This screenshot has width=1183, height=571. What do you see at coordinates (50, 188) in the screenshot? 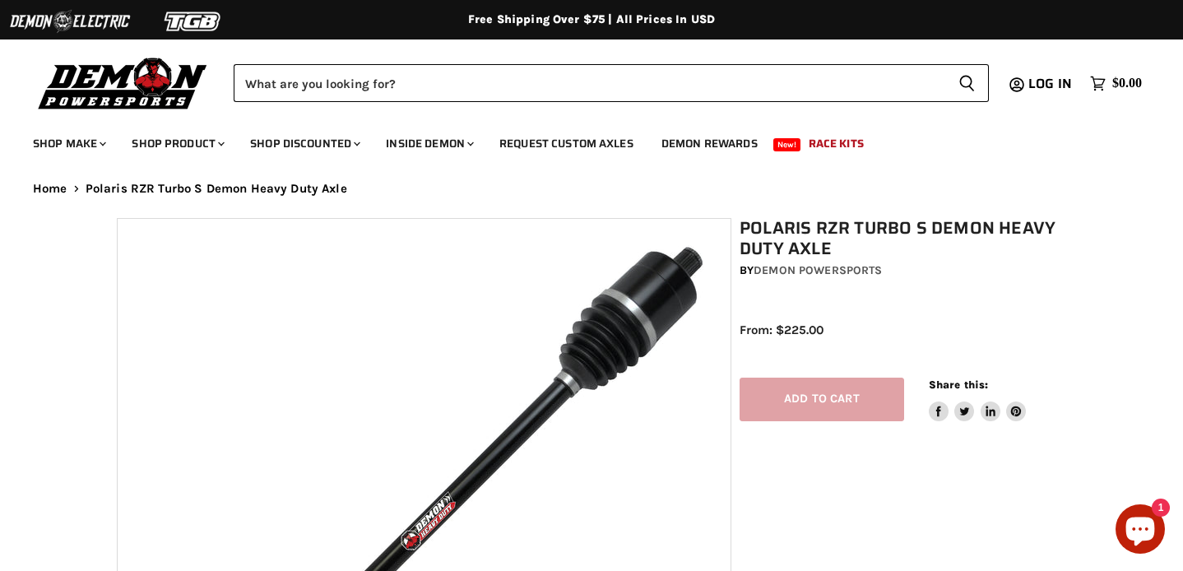
I see `a: Home` at bounding box center [50, 188].